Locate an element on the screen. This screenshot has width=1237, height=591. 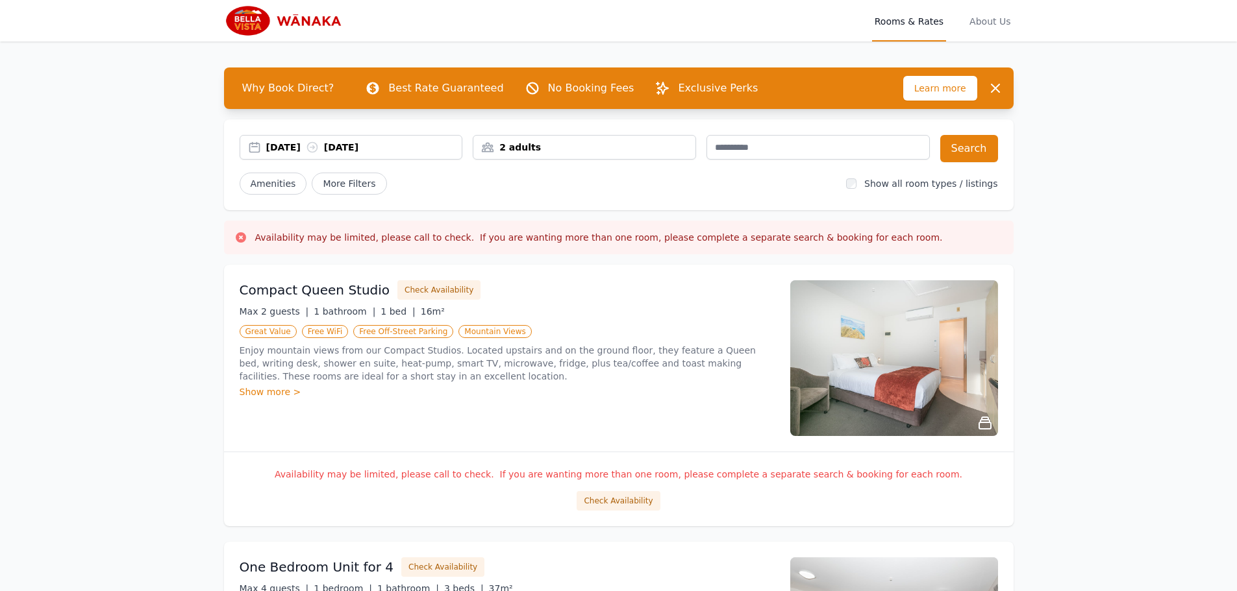
span: Why Book Direct? is located at coordinates (288, 88).